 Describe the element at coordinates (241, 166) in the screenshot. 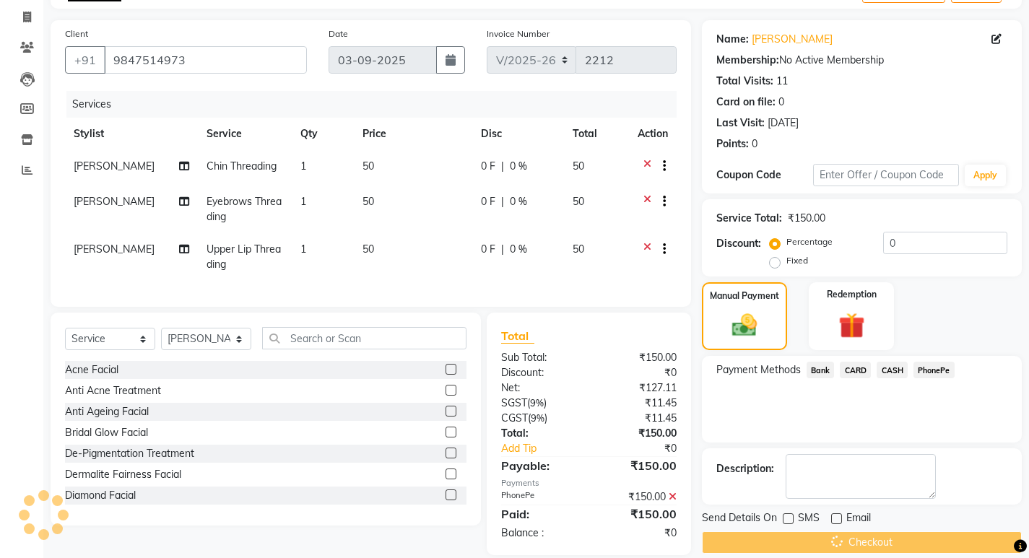

I see `span: Chin Threading` at that location.